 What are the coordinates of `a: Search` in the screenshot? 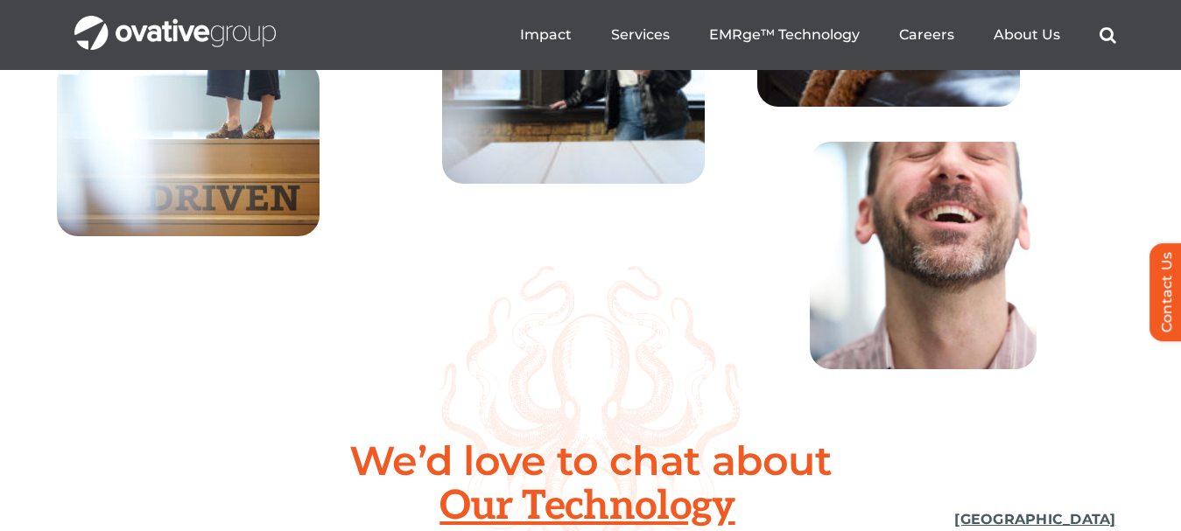 It's located at (1107, 35).